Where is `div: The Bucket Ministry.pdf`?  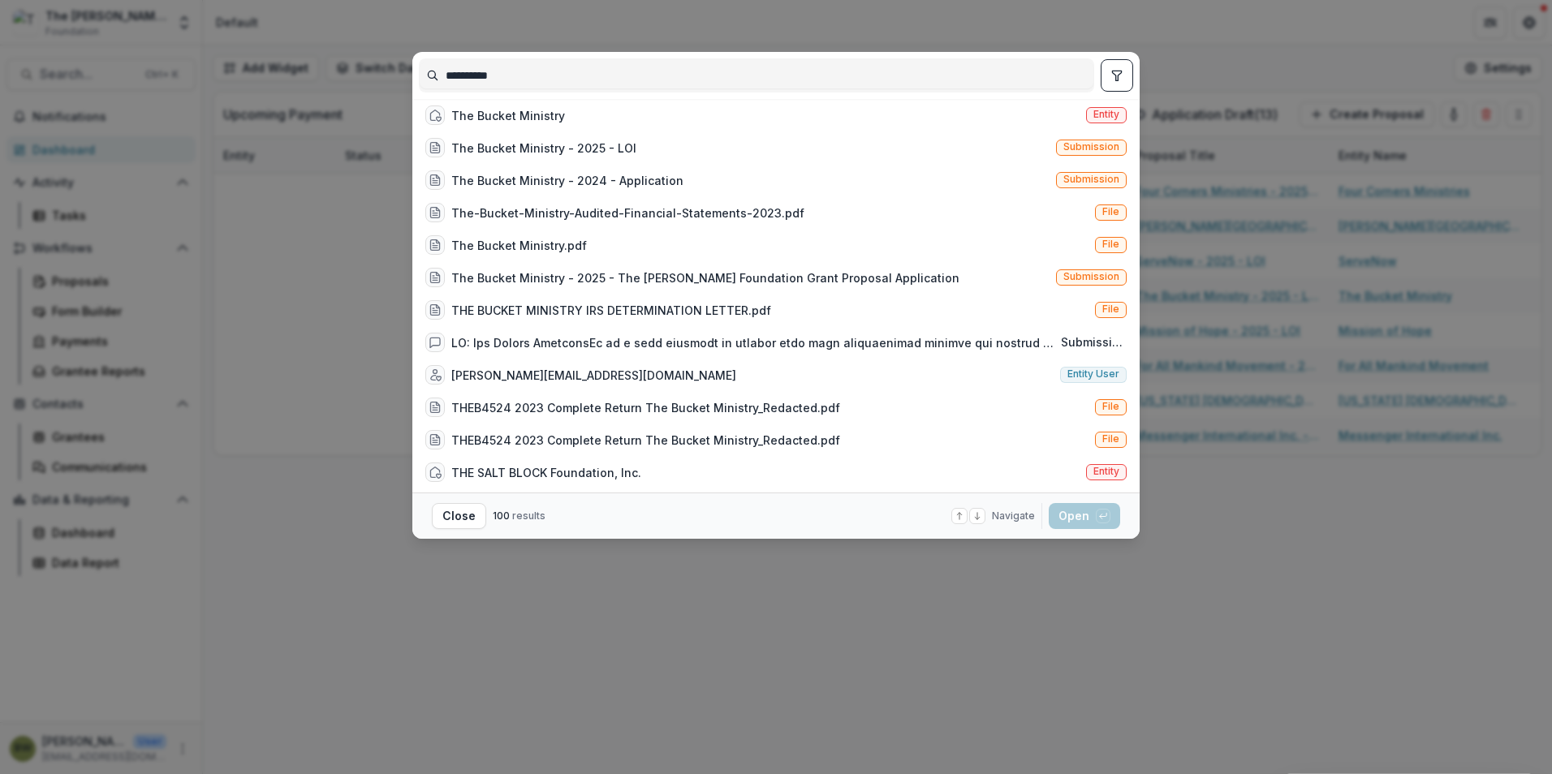 div: The Bucket Ministry.pdf is located at coordinates (519, 245).